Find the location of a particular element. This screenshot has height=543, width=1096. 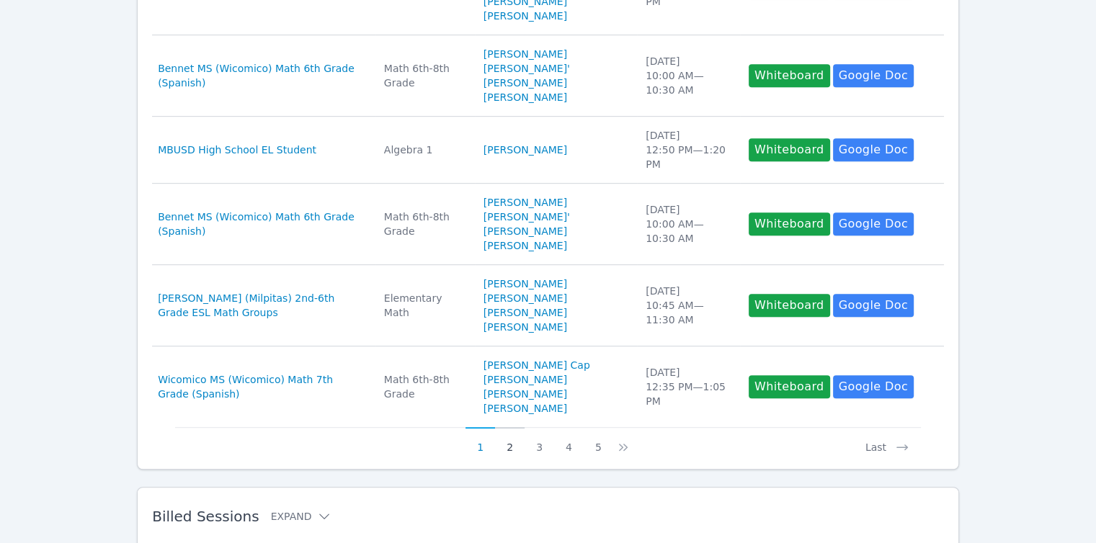

span: Wicomico MS (Wicomico) Math 7th Grade (Spanish) is located at coordinates (262, 387).